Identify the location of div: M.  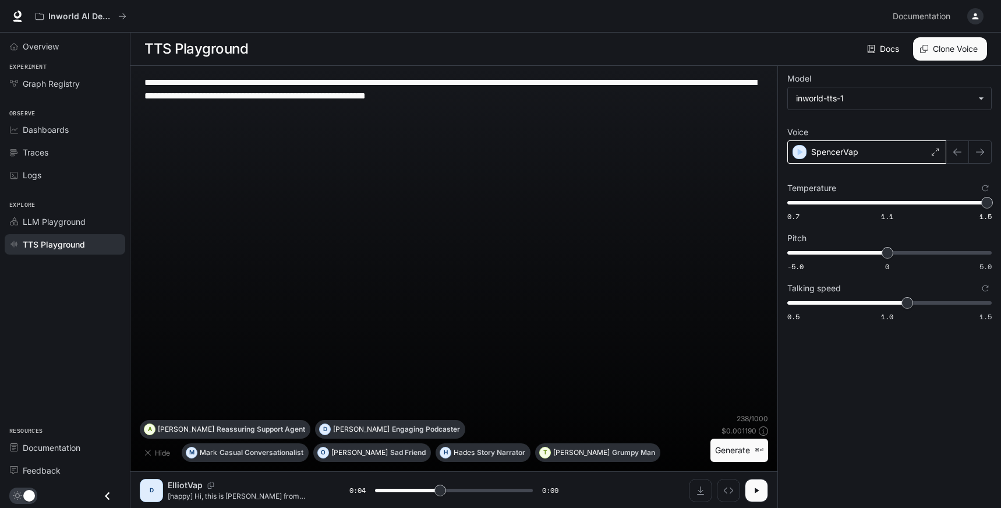
(192, 452).